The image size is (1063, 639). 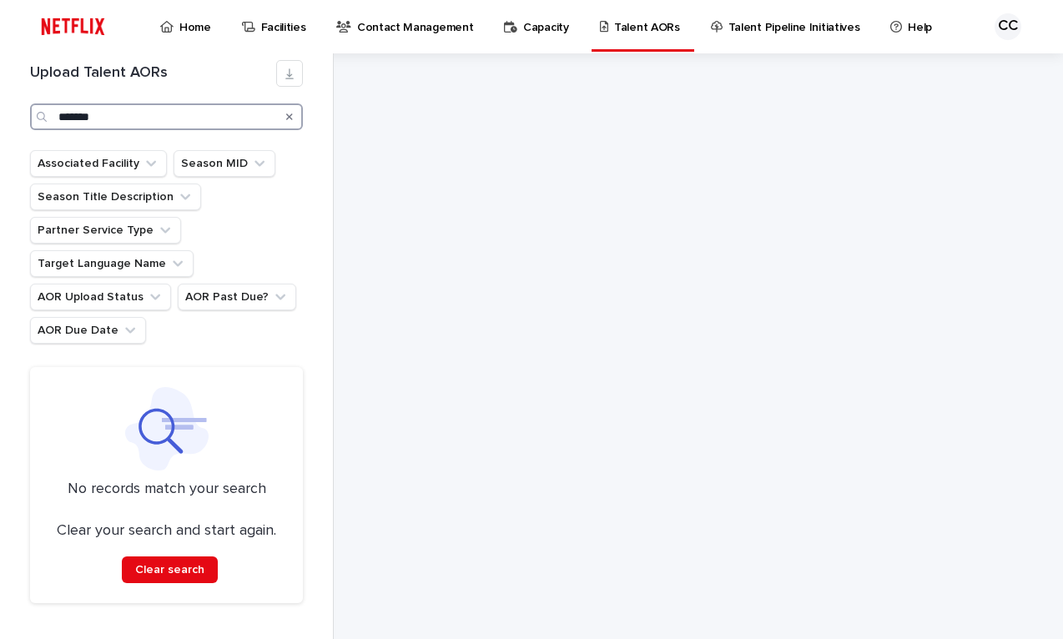 What do you see at coordinates (224, 164) in the screenshot?
I see `button: Season MID` at bounding box center [224, 164].